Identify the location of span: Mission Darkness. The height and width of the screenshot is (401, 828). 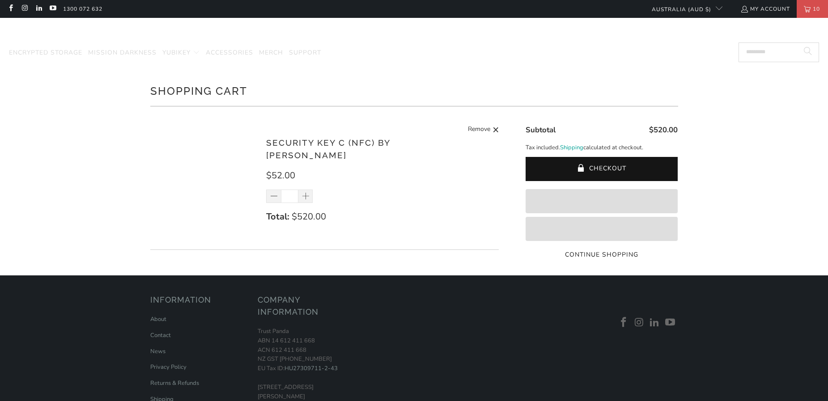
(122, 52).